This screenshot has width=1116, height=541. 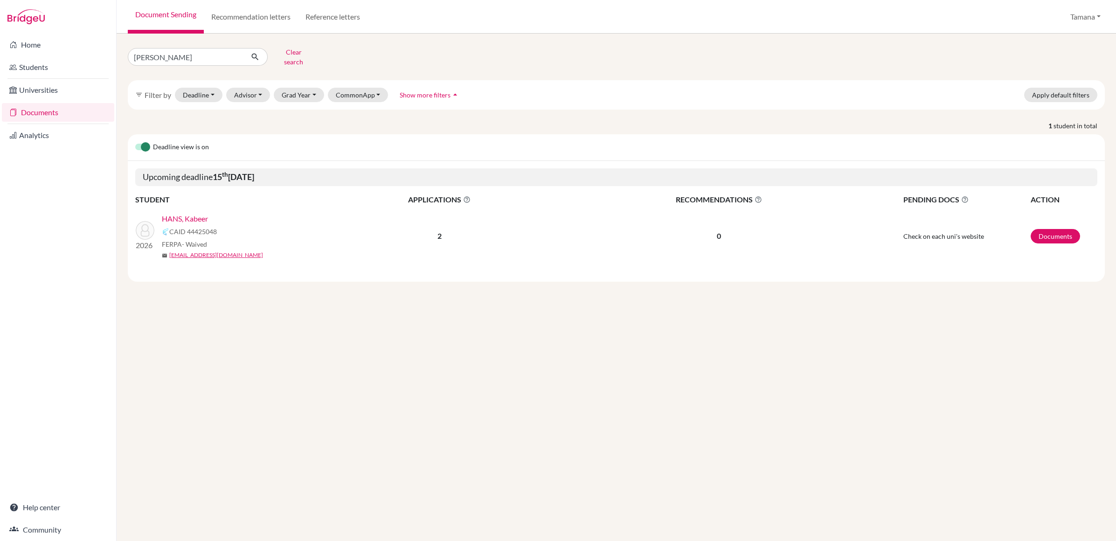 I want to click on button: Tamana, so click(x=1085, y=17).